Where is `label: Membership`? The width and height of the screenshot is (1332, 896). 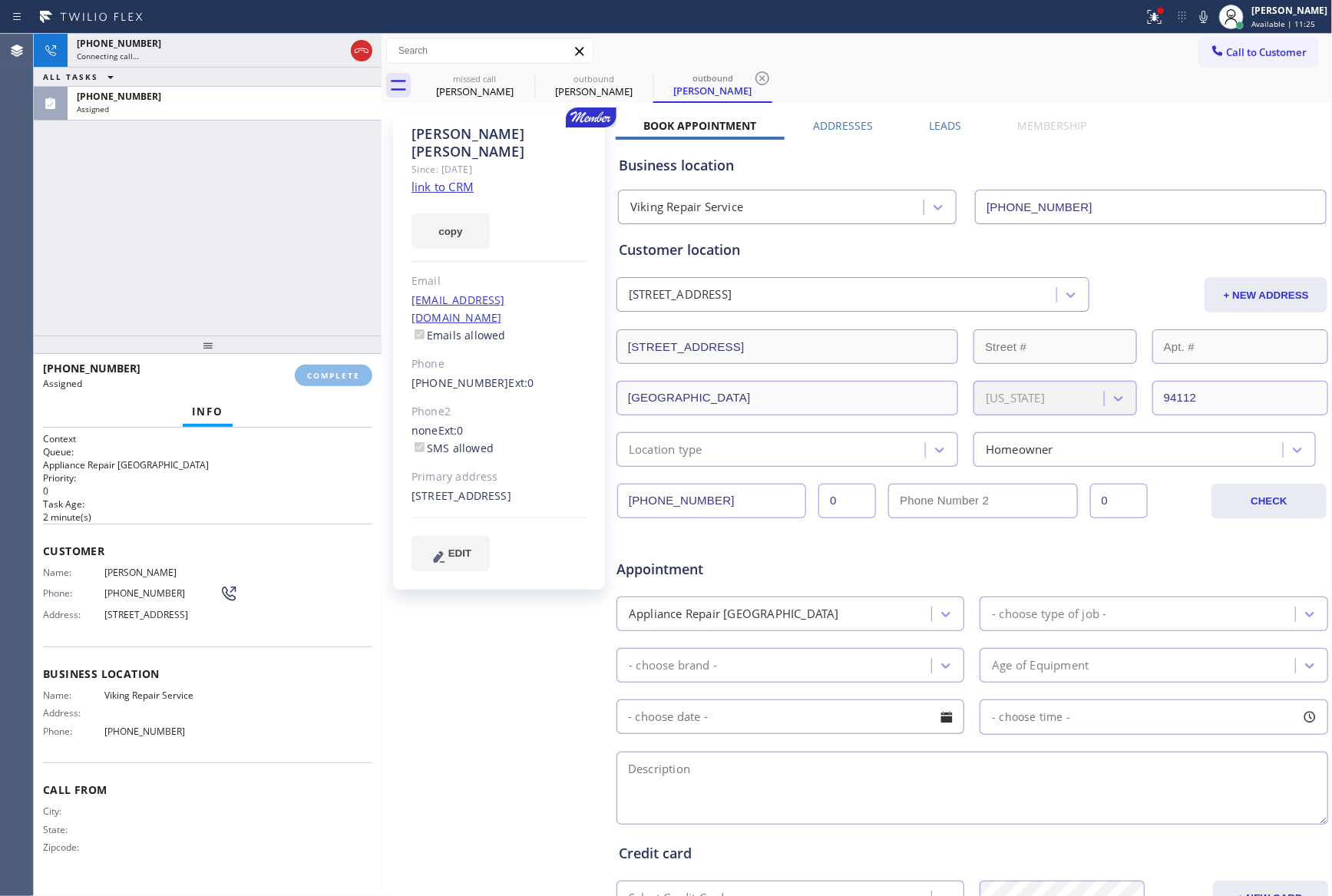
label: Membership is located at coordinates (1052, 125).